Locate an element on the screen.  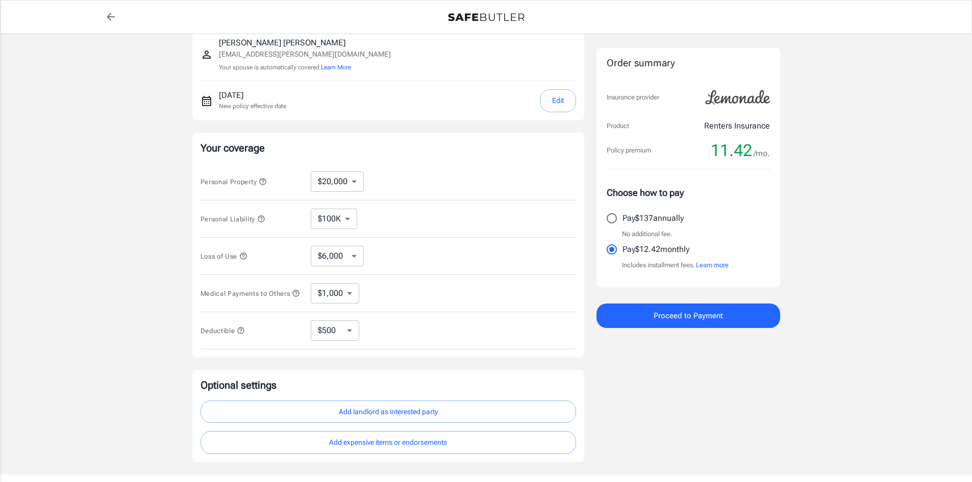
button: Add landlord as interested party is located at coordinates (388, 412).